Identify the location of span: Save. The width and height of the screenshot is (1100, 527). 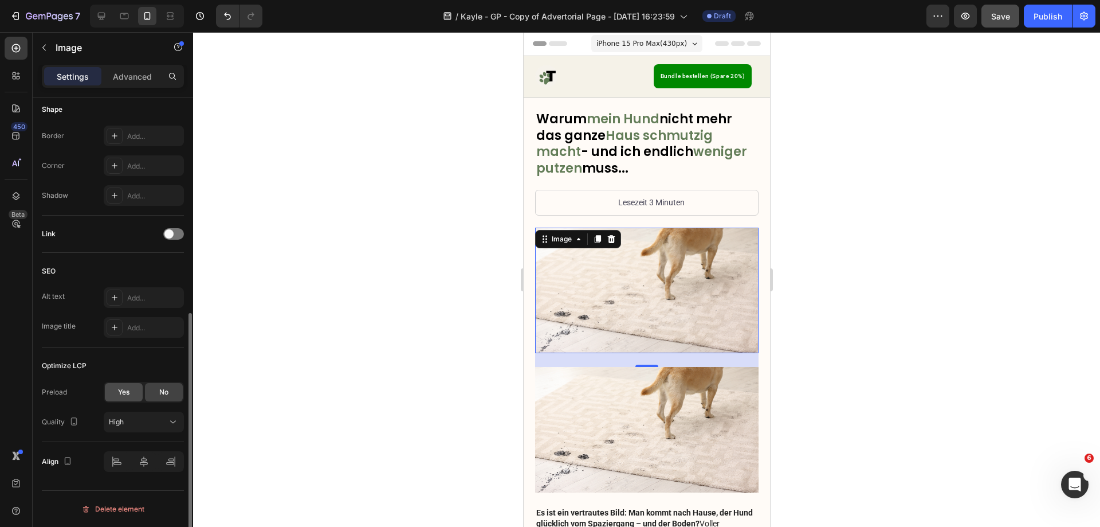
(1001, 16).